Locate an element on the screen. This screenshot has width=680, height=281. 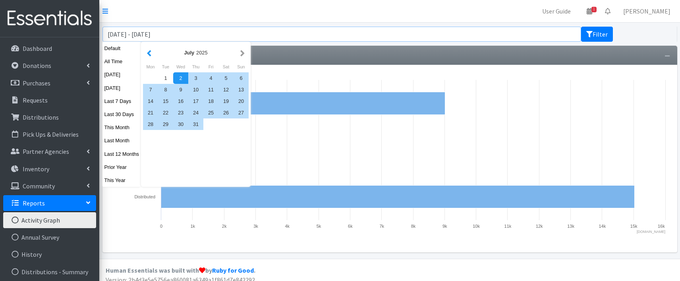
a: Distributions is located at coordinates (50, 117).